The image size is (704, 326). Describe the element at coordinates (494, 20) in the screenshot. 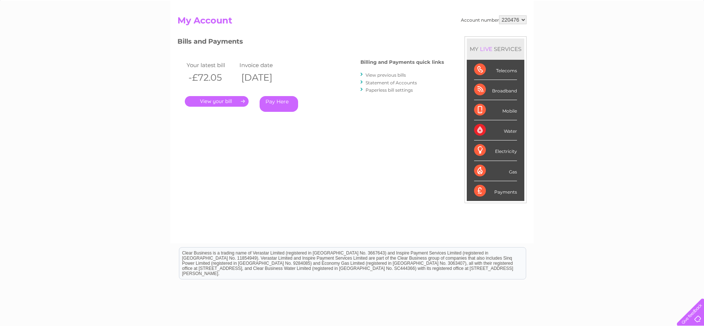

I see `div: Account number` at that location.